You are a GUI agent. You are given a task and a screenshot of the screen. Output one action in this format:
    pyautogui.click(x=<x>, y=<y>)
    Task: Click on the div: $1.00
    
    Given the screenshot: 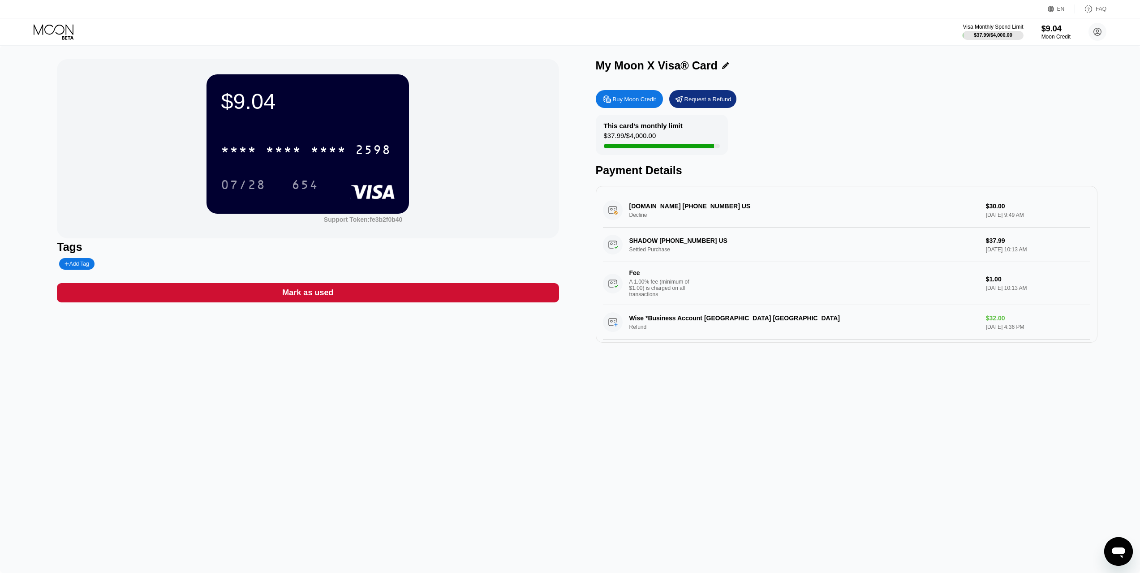 What is the action you would take?
    pyautogui.click(x=1038, y=279)
    